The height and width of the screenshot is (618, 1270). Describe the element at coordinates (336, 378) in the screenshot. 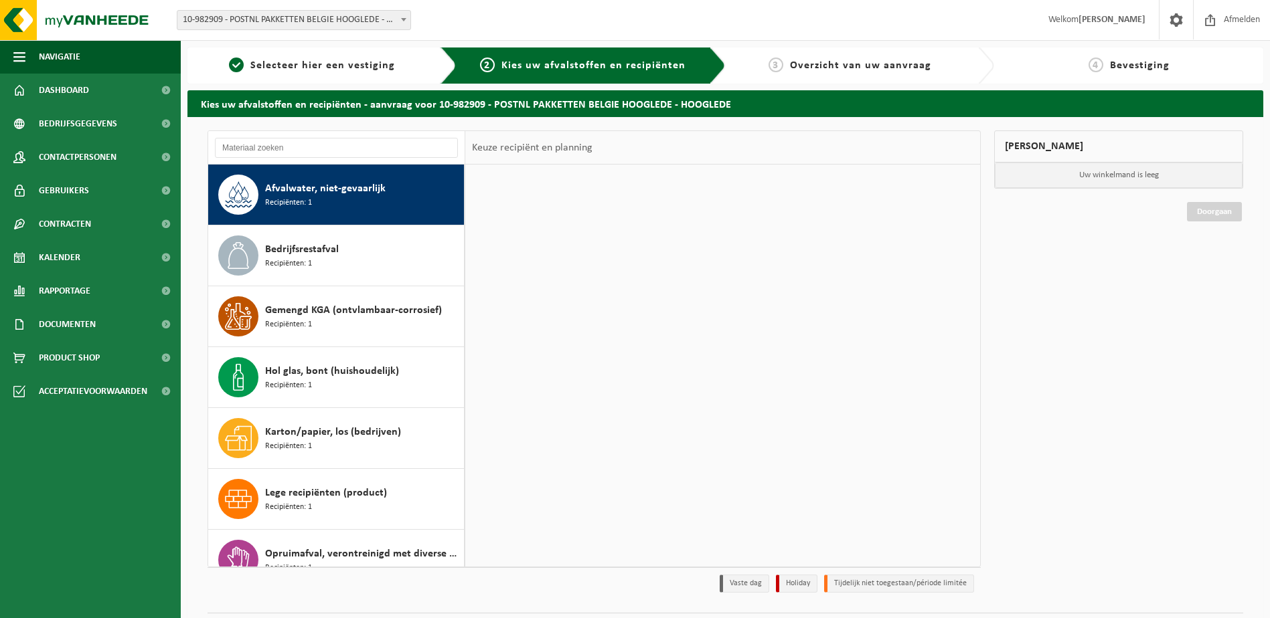

I see `button: Hol glas, bont (huishoudelijk) Recipiënten: 1` at that location.